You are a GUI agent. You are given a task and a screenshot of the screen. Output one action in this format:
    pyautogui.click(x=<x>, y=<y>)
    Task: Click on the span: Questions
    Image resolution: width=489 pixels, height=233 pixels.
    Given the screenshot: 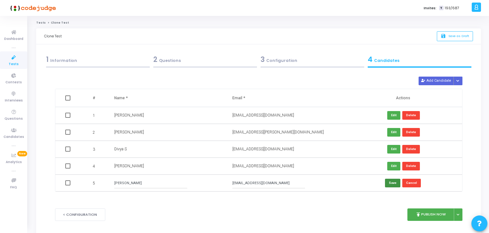 What is the action you would take?
    pyautogui.click(x=13, y=119)
    